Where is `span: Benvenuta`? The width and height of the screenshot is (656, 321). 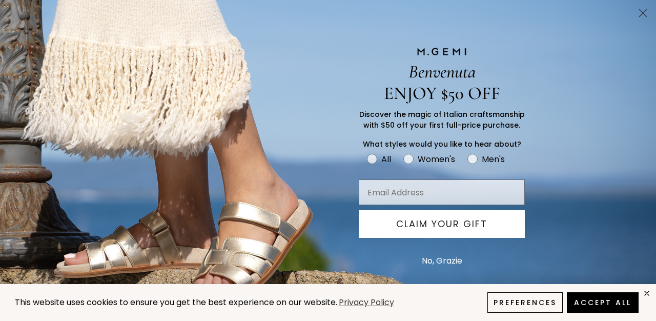 span: Benvenuta is located at coordinates (442, 72).